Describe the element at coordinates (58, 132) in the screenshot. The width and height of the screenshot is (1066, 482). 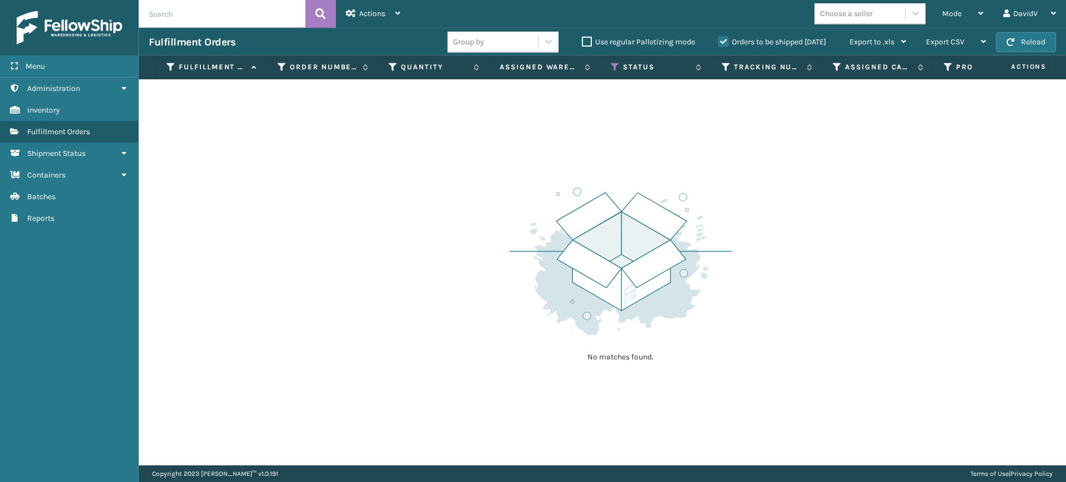
I see `span: Fulfillment Orders` at that location.